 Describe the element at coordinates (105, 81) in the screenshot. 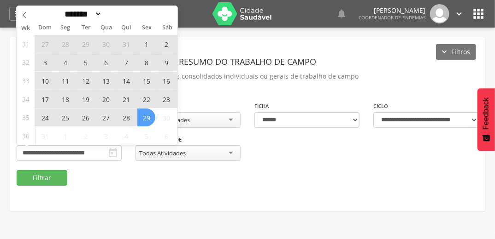

I see `span: Agosto 13, 2025` at that location.